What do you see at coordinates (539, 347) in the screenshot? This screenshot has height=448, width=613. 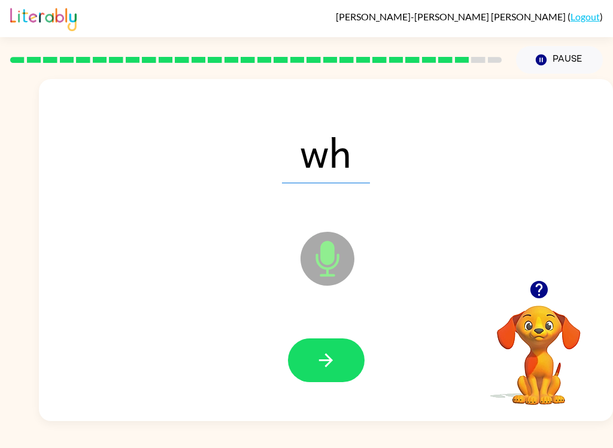 I see `video: Your browser must support playing .mp4 files to use Literably. Please try using another browser.` at bounding box center [539, 347].